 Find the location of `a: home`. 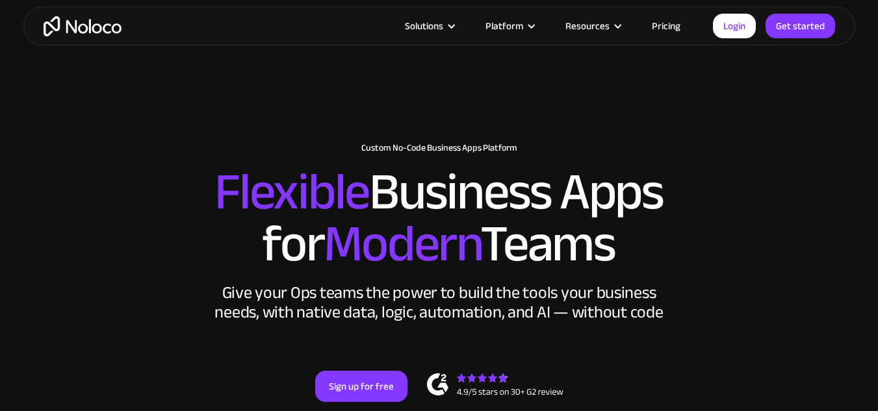

a: home is located at coordinates (83, 26).